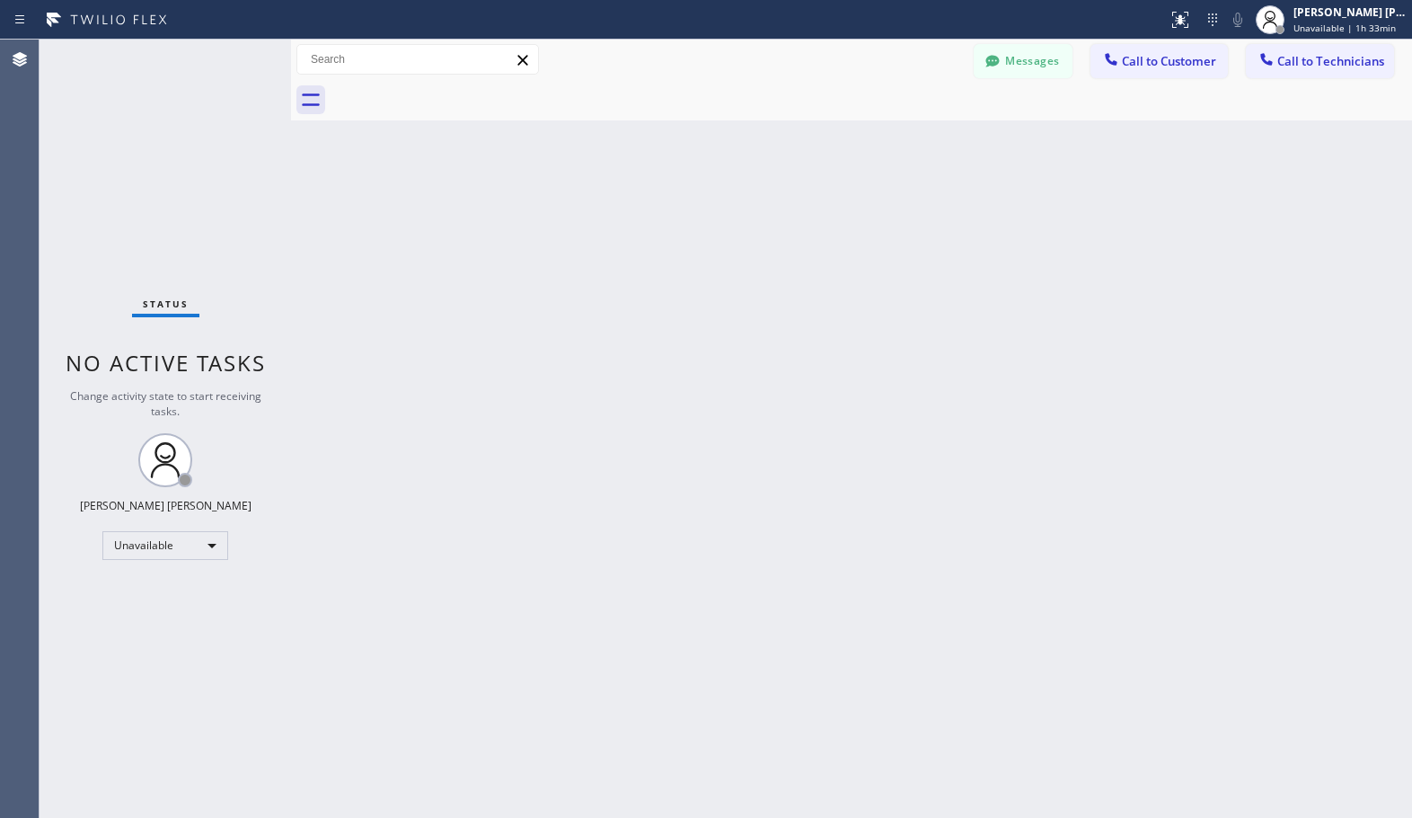 The image size is (1412, 818). I want to click on span: Unavailable | 1h 33min, so click(1345, 28).